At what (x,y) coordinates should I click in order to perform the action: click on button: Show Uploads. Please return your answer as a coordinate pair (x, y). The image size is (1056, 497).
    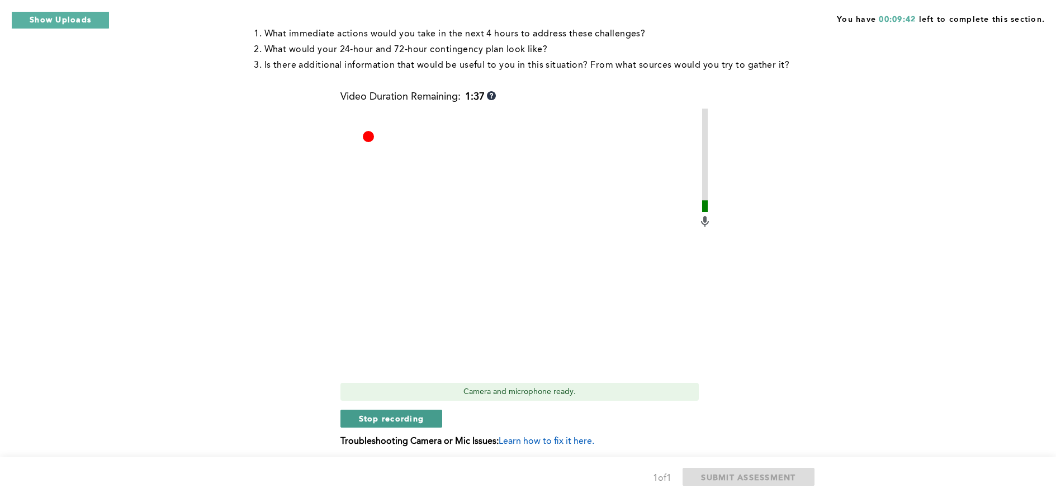
    Looking at the image, I should click on (60, 20).